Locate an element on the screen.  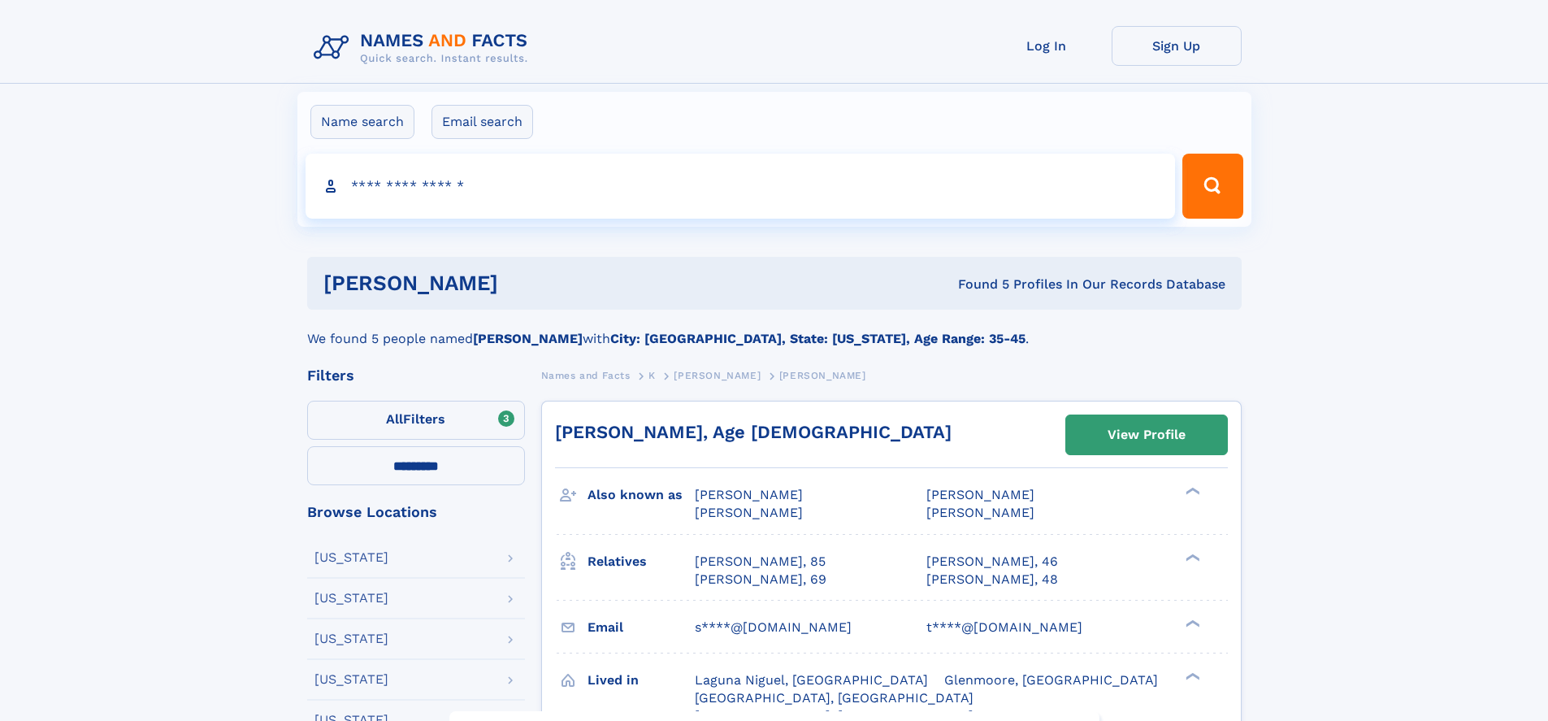
button: Search Button is located at coordinates (1212, 186).